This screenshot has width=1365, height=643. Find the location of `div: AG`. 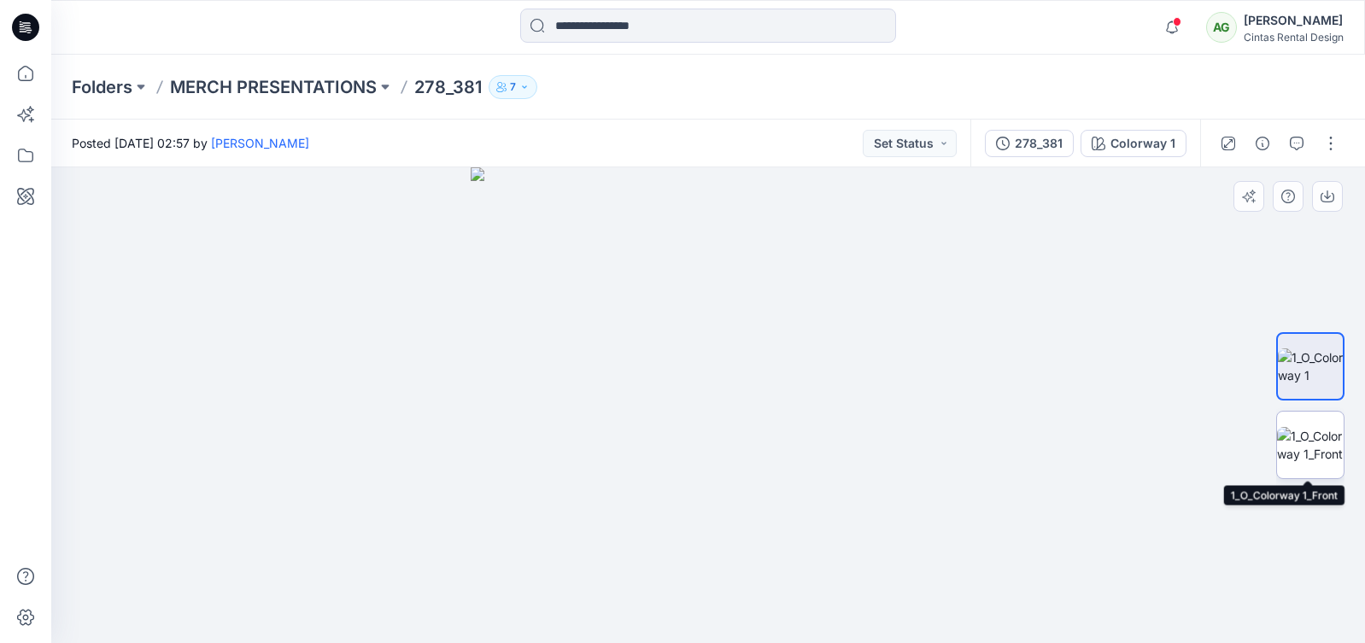

div: AG is located at coordinates (1222, 27).